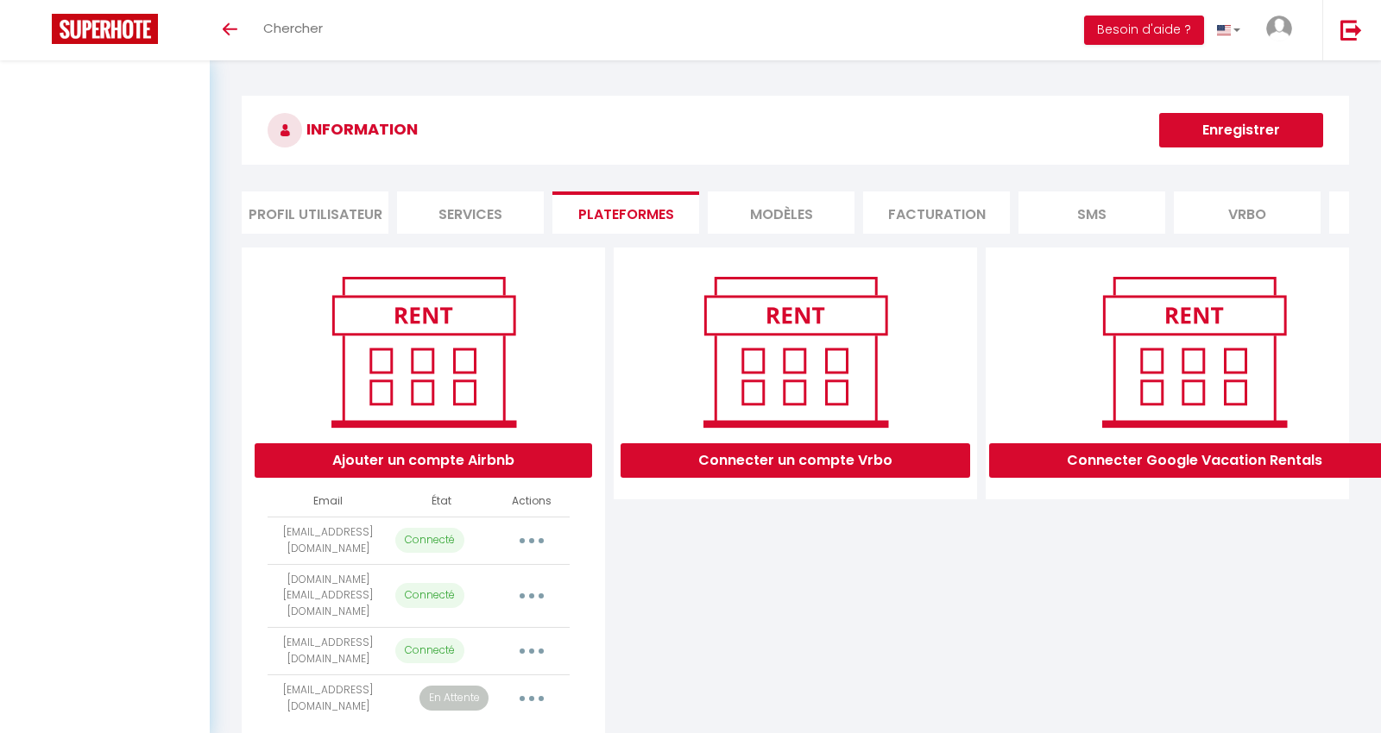  Describe the element at coordinates (626, 212) in the screenshot. I see `li: Plateformes` at that location.